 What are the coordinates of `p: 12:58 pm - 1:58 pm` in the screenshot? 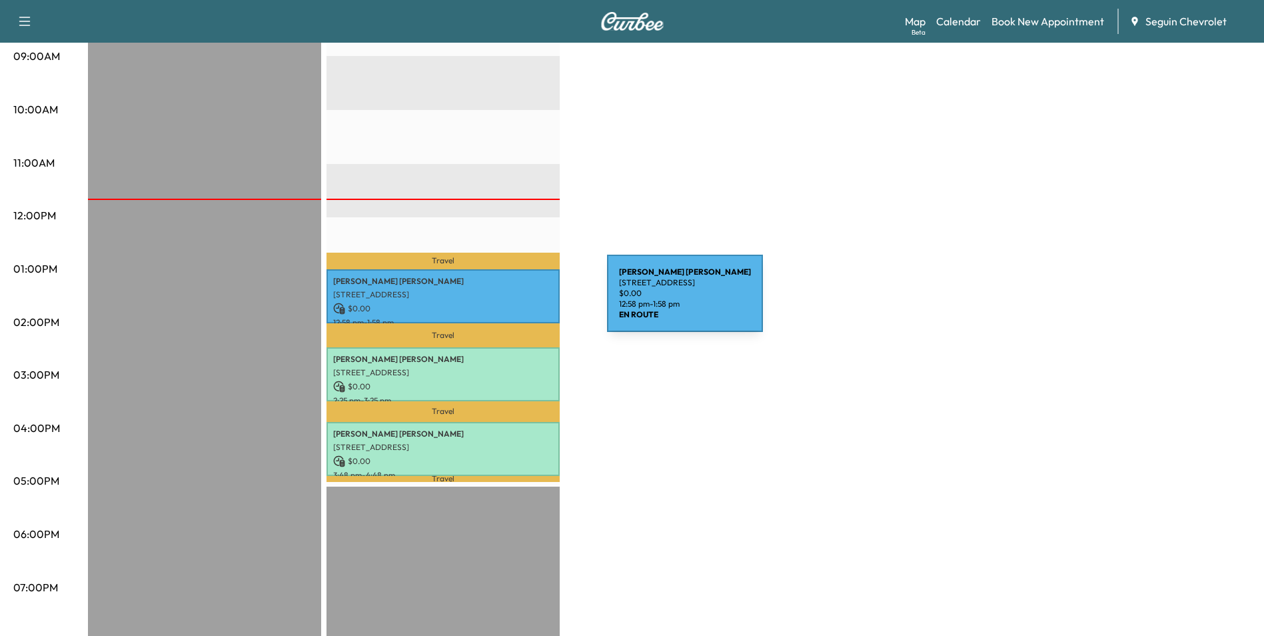 It's located at (443, 322).